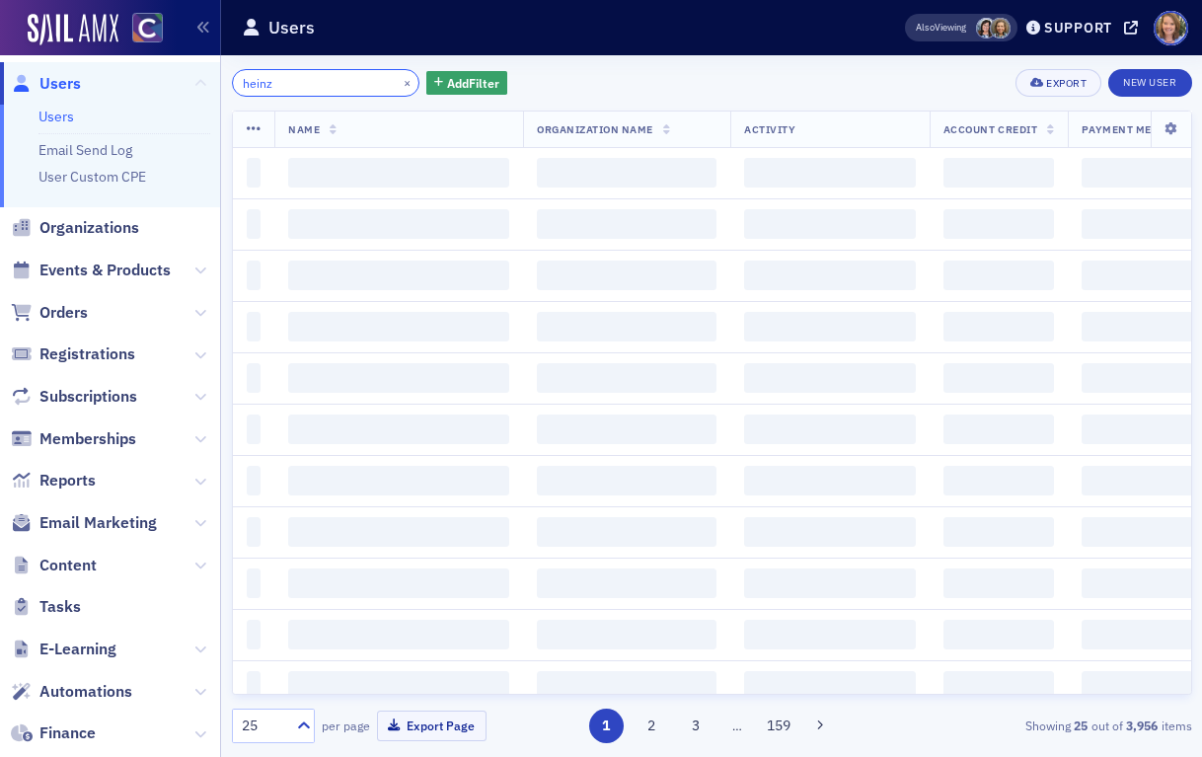 Image resolution: width=1202 pixels, height=757 pixels. What do you see at coordinates (291, 28) in the screenshot?
I see `h1: Users` at bounding box center [291, 28].